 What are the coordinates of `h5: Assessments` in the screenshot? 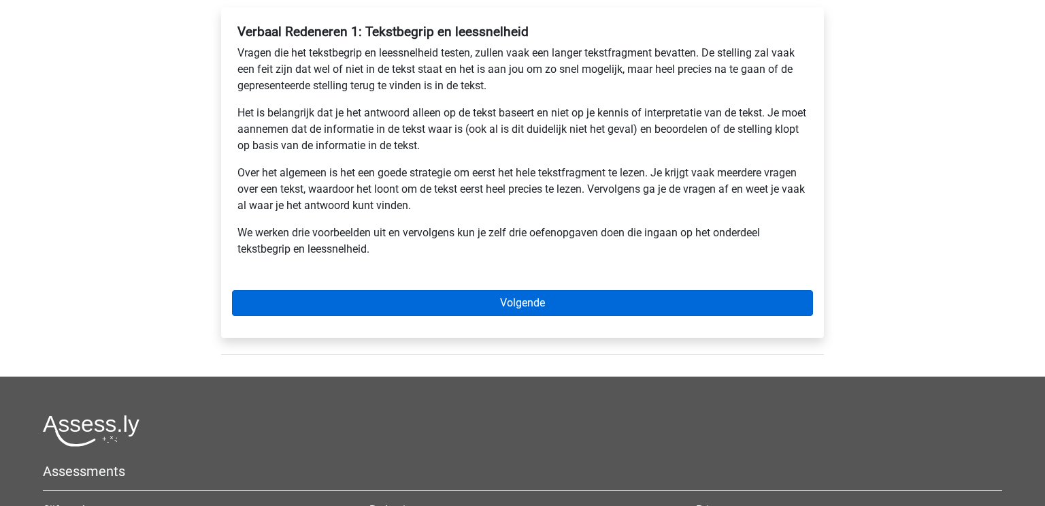 It's located at (523, 471).